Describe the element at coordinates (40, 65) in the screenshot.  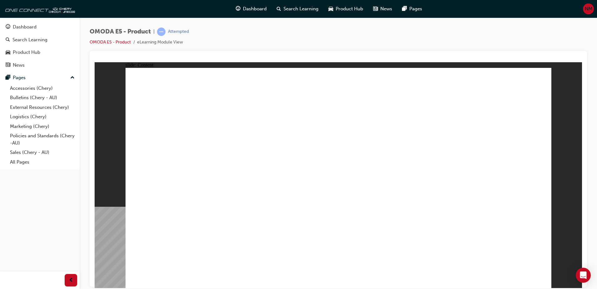
I see `a: News` at that location.